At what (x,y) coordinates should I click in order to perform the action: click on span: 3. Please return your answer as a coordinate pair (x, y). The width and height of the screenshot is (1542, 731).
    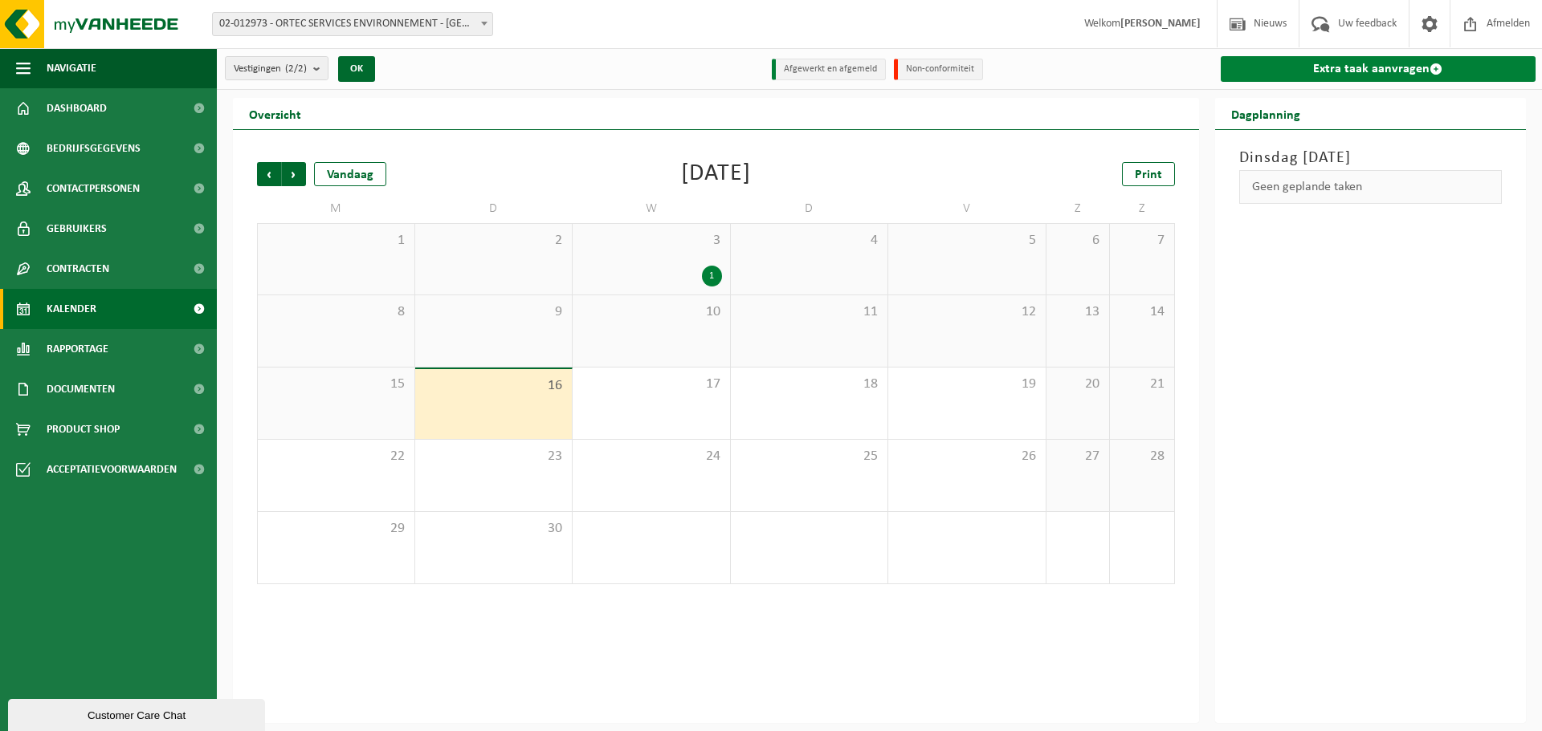
    Looking at the image, I should click on (651, 241).